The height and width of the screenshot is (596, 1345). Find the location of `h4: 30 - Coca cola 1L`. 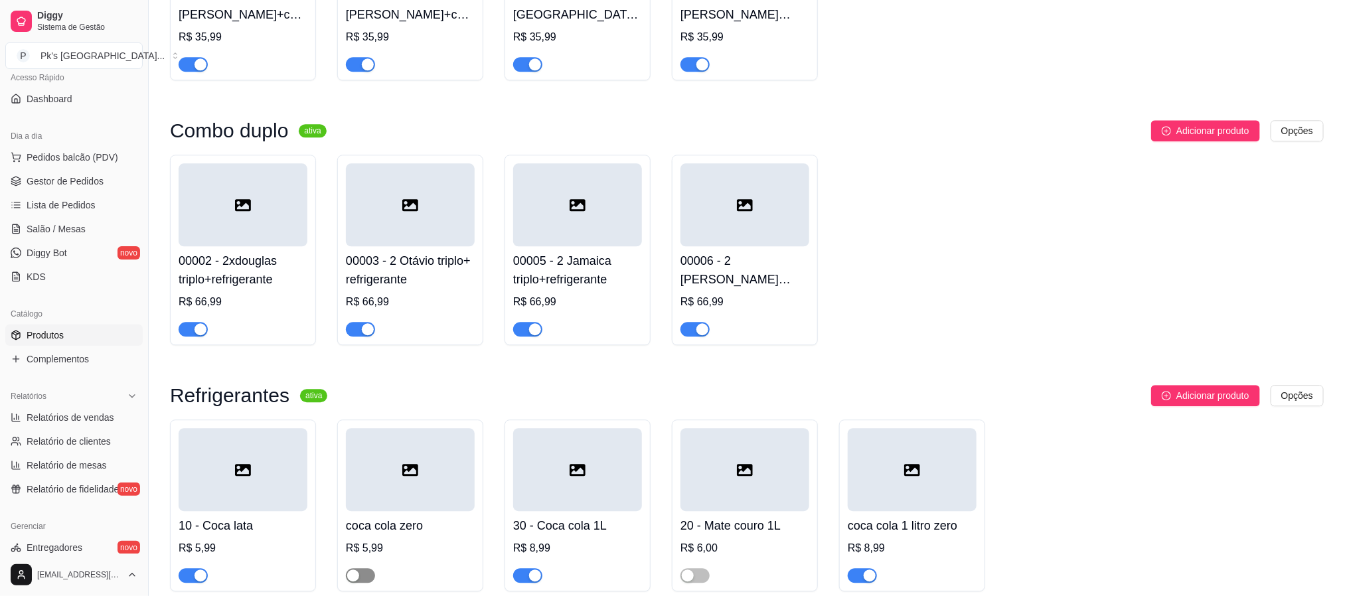

h4: 30 - Coca cola 1L is located at coordinates (578, 526).